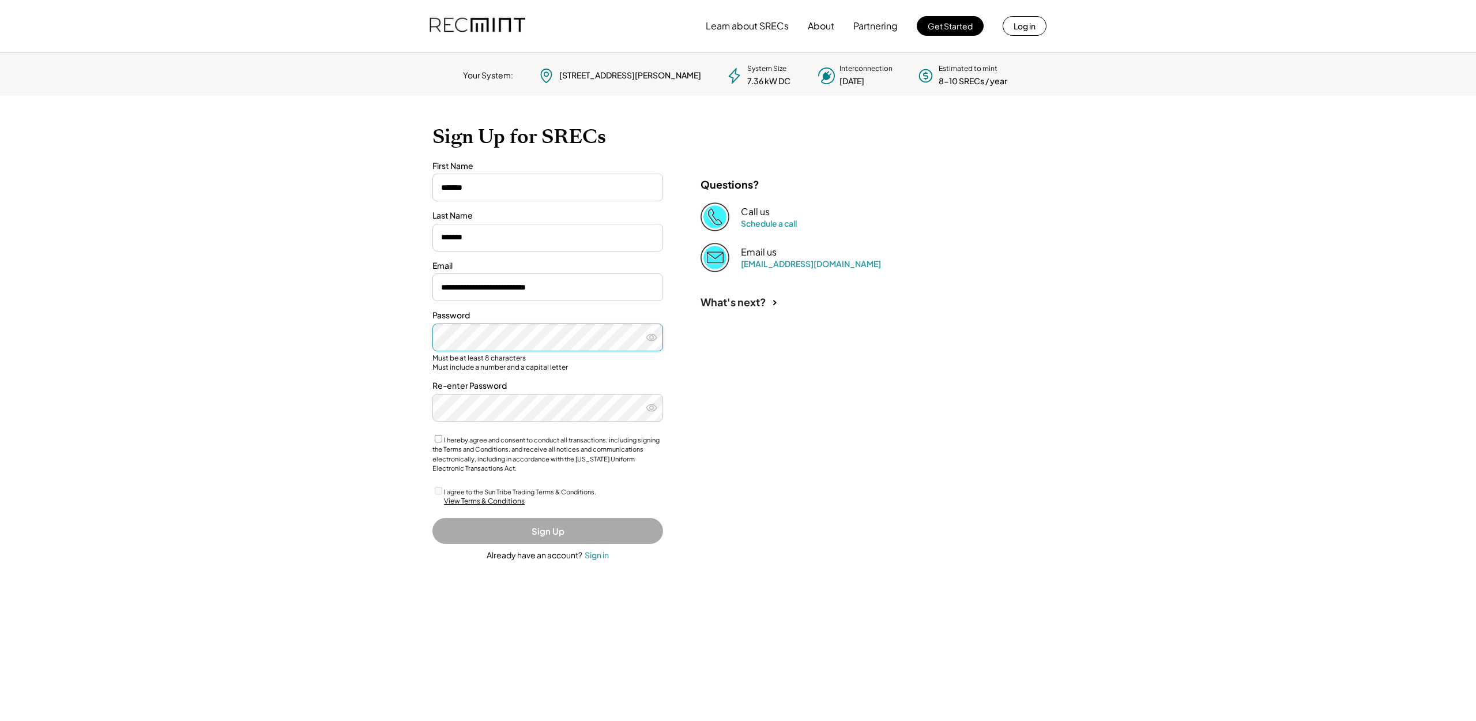  Describe the element at coordinates (769, 223) in the screenshot. I see `a: Schedule a call` at that location.